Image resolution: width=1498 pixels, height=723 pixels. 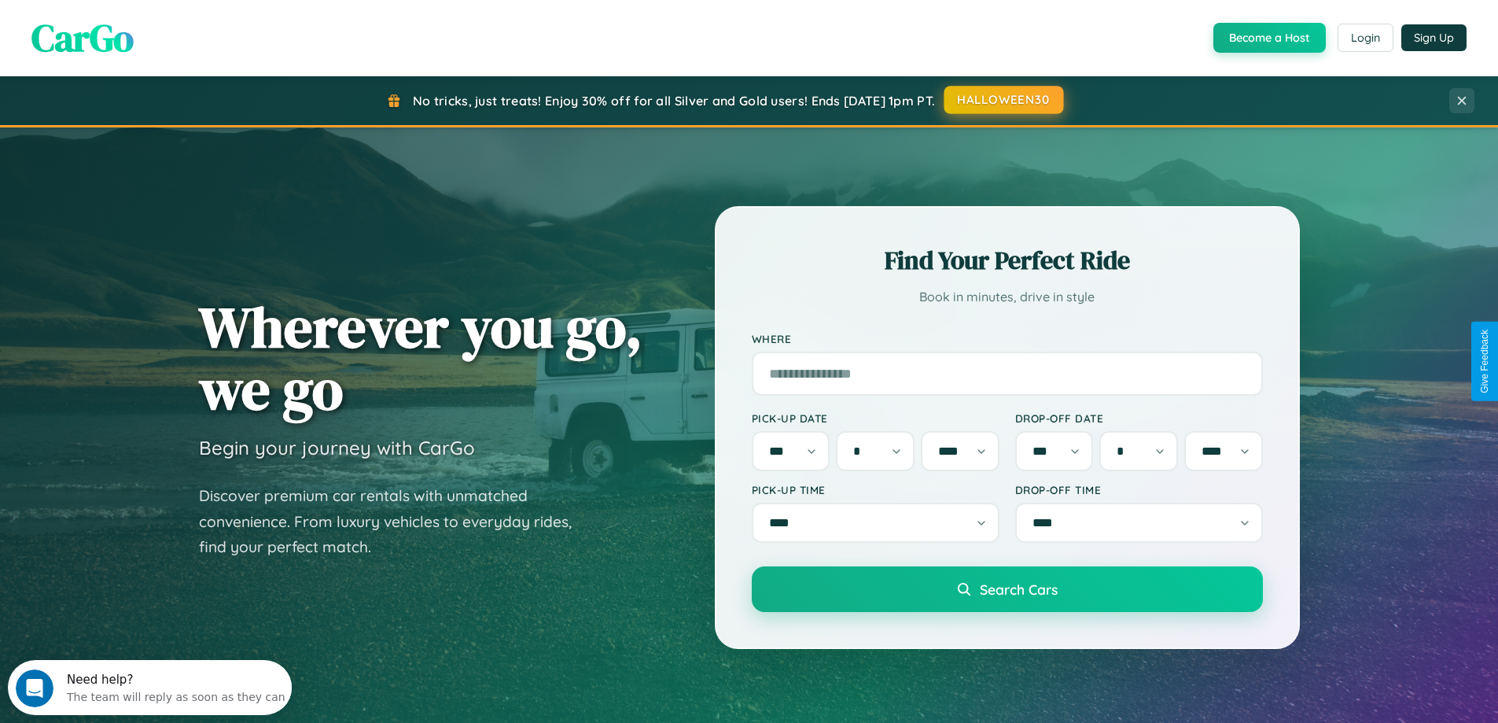 What do you see at coordinates (1485, 361) in the screenshot?
I see `div: Give Feedback` at bounding box center [1485, 361].